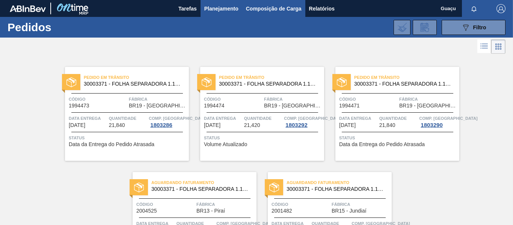 Image resolution: width=513 pixels, height=225 pixels. What do you see at coordinates (77, 125) in the screenshot?
I see `span: 22/08/2025` at bounding box center [77, 125].